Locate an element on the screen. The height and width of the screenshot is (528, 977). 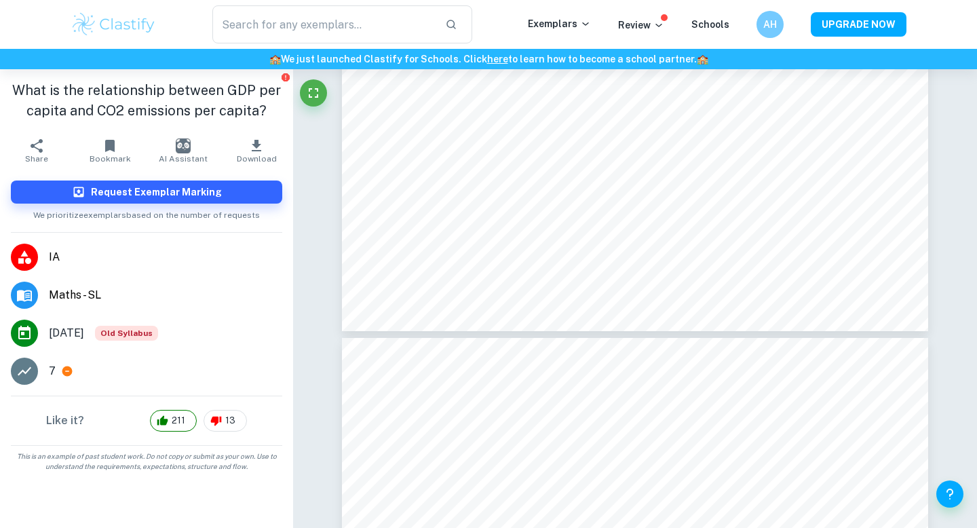
button: Bookmark is located at coordinates (110, 151).